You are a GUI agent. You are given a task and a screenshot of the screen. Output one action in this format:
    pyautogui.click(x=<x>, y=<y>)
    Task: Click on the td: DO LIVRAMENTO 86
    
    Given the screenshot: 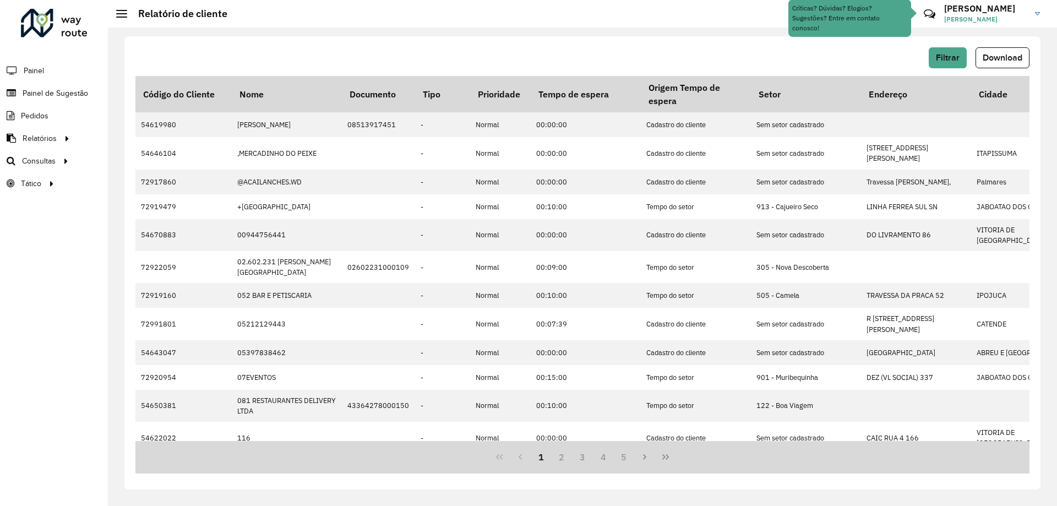 What is the action you would take?
    pyautogui.click(x=916, y=235)
    